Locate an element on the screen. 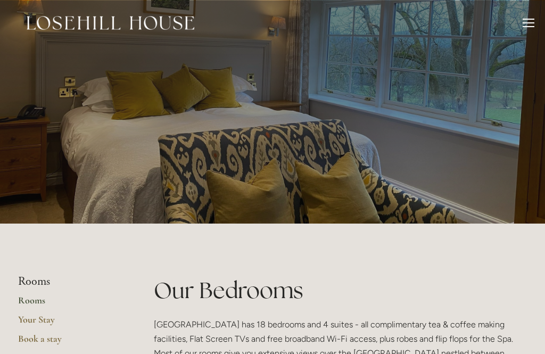  li: Rooms is located at coordinates (69, 282).